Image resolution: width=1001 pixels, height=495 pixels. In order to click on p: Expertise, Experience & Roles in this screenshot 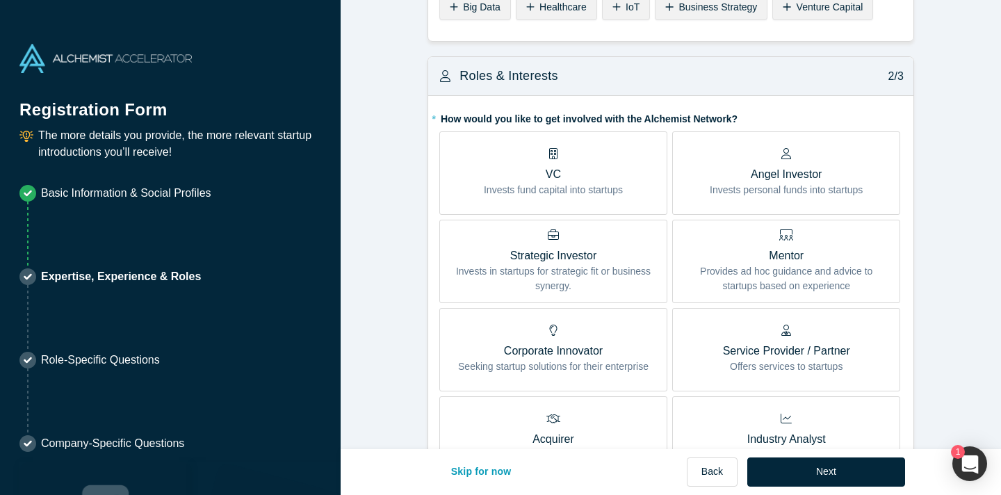, I will do `click(121, 277)`.